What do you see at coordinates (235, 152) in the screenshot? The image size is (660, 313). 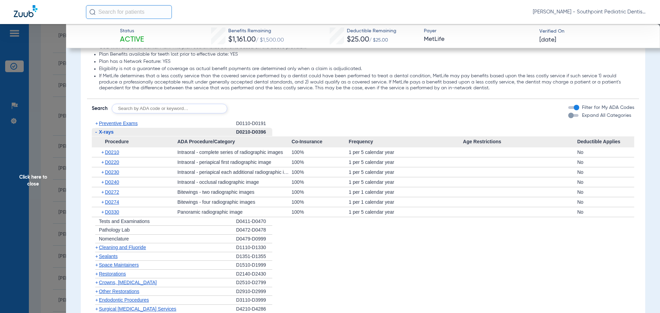 I see `div: Intraoral - complete series of radiographic images` at bounding box center [235, 152].